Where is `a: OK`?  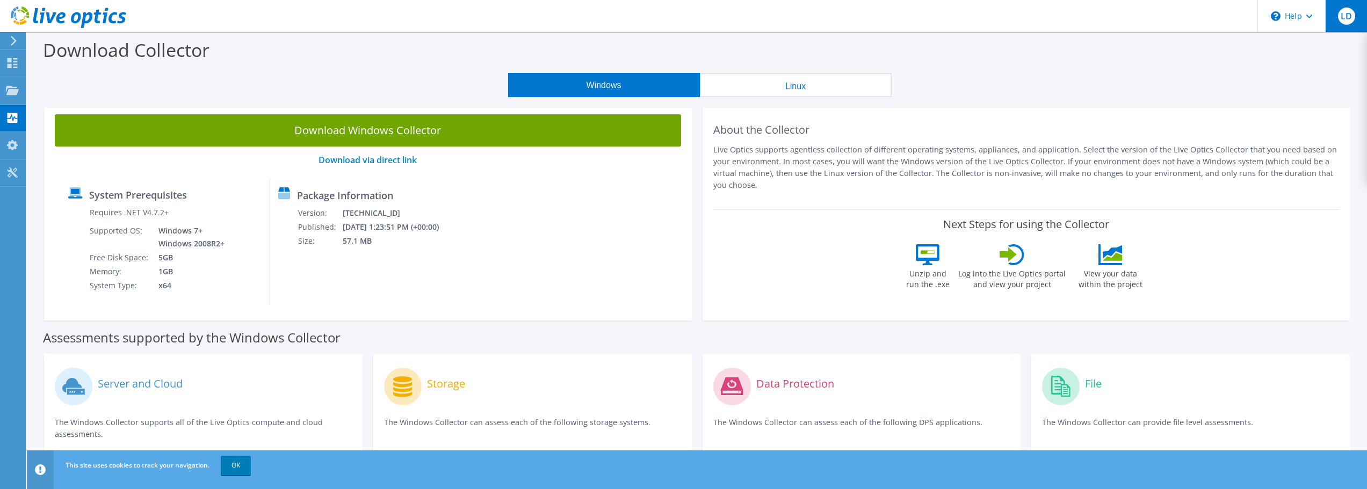
a: OK is located at coordinates (236, 466).